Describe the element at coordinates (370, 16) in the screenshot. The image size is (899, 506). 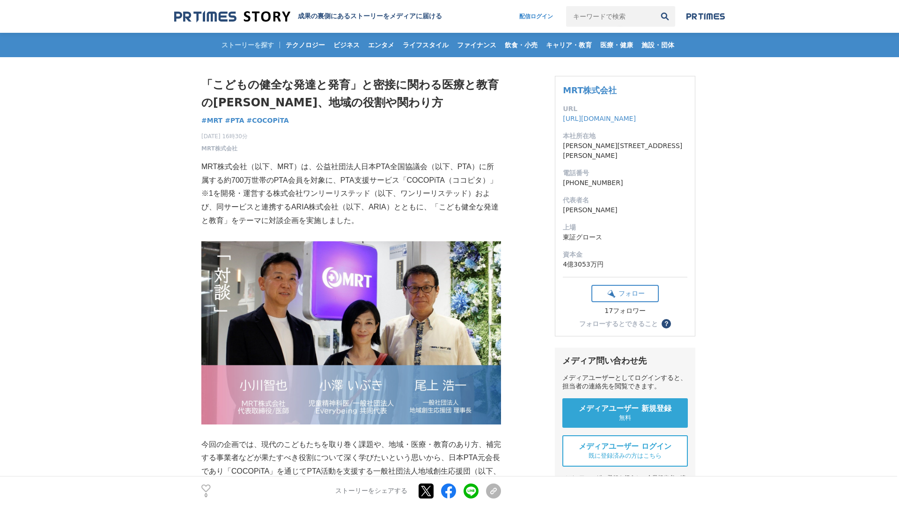
I see `h2: 成果の裏側にあるストーリーをメディアに届ける` at that location.